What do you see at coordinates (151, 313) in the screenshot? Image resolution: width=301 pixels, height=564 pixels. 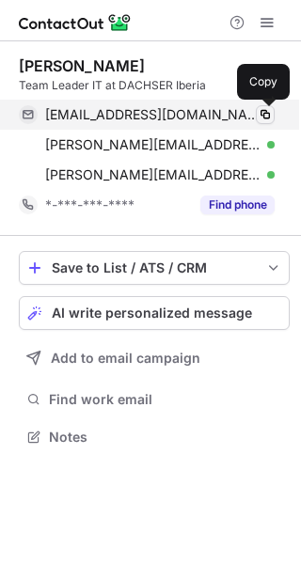 I see `span: AI write personalized message` at bounding box center [151, 313].